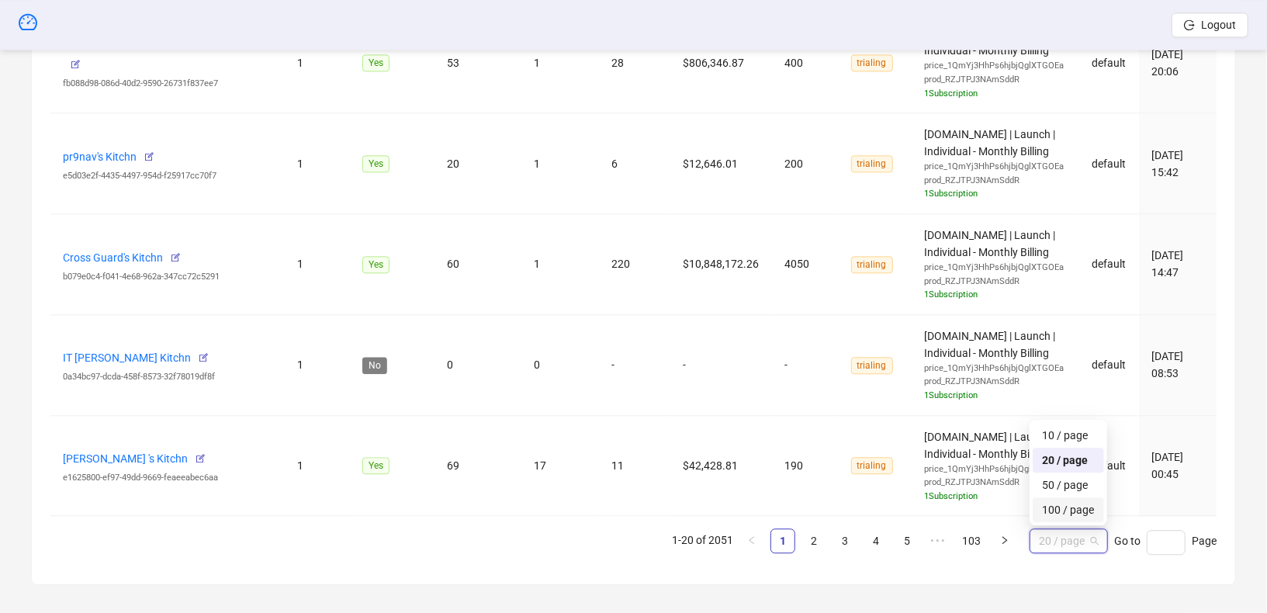  Describe the element at coordinates (168, 478) in the screenshot. I see `div: e1625800-ef97-49dd-9669-feaeeabec6aa` at that location.